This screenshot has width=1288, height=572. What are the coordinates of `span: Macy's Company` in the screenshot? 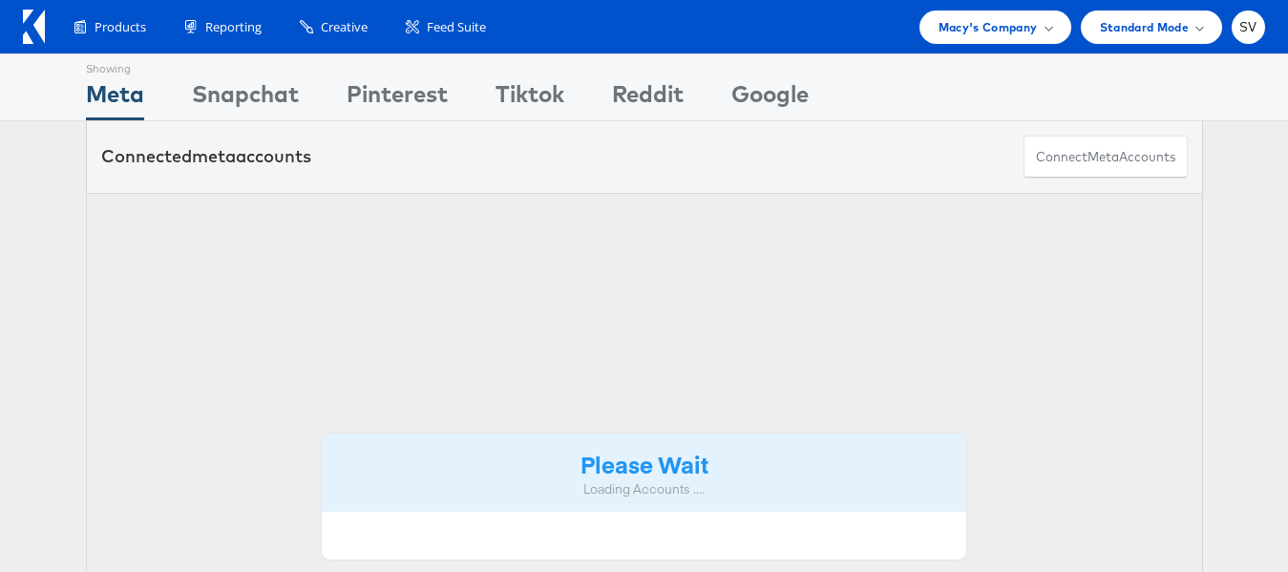 It's located at (989, 27).